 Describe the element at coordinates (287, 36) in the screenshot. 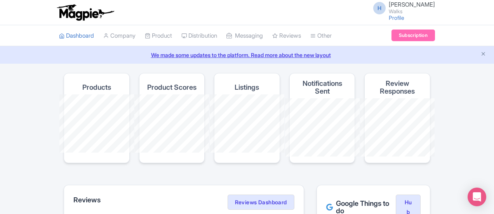

I see `a: Reviews` at that location.